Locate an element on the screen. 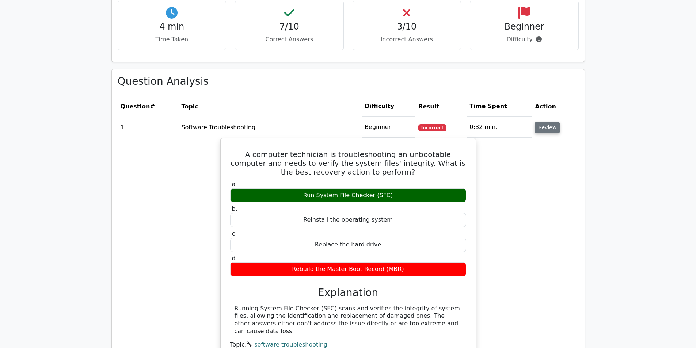  div: Reinstall the operating system is located at coordinates (348, 220).